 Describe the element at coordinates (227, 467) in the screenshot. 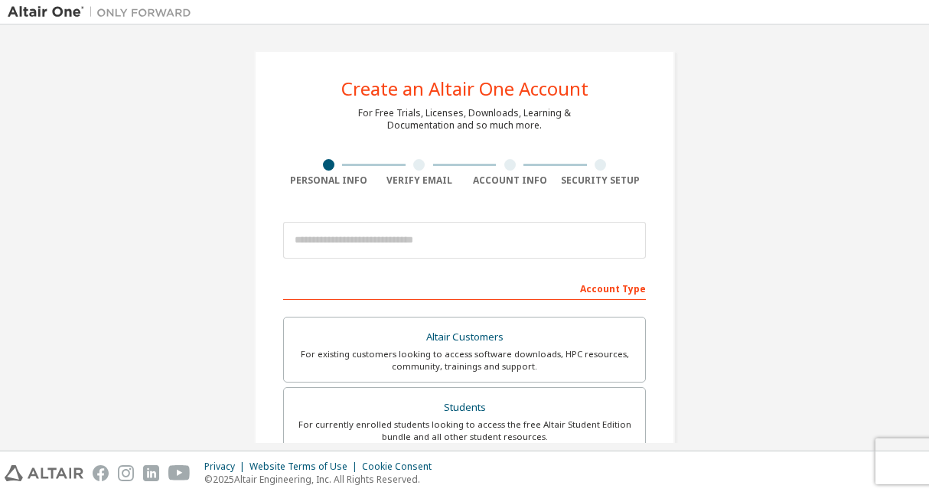

I see `div: Privacy` at that location.